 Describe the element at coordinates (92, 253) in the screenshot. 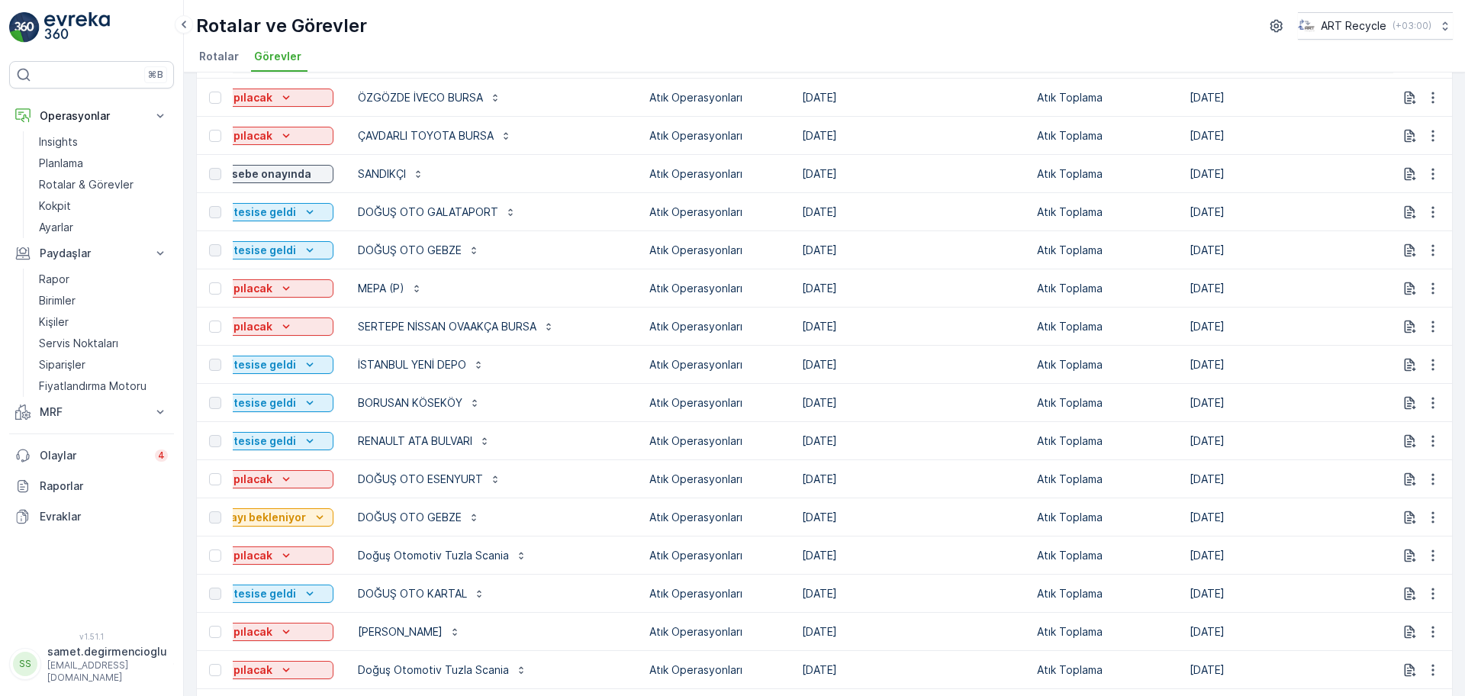

I see `button: Paydaşlar` at that location.